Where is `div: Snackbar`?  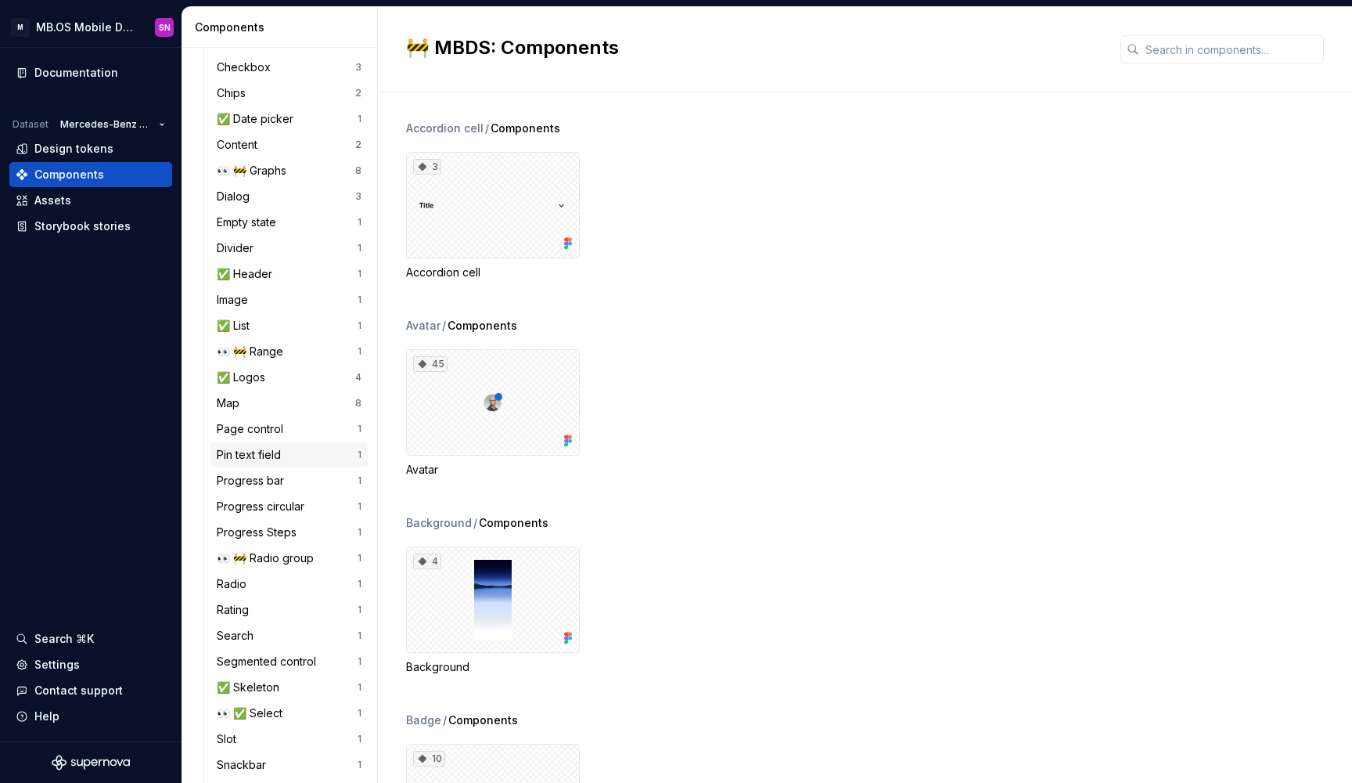 div: Snackbar is located at coordinates (244, 765).